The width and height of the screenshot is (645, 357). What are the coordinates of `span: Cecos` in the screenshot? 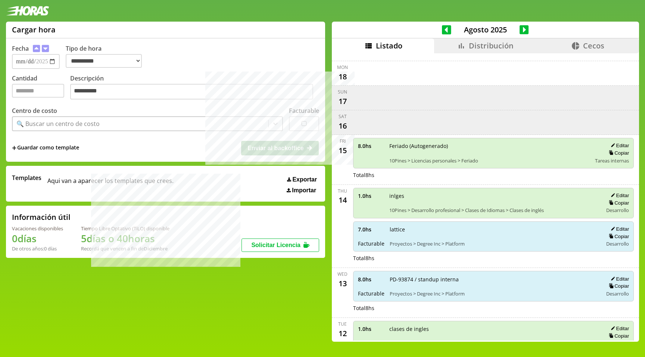 It's located at (593, 46).